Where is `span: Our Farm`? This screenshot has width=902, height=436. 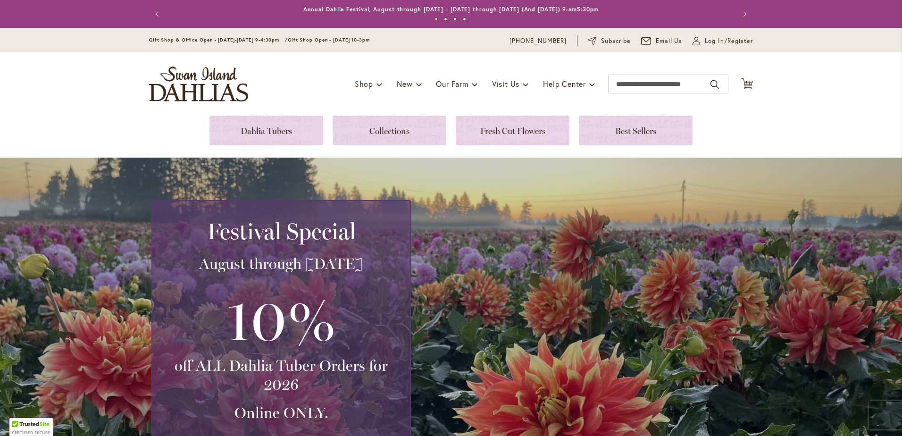
span: Our Farm is located at coordinates (452, 83).